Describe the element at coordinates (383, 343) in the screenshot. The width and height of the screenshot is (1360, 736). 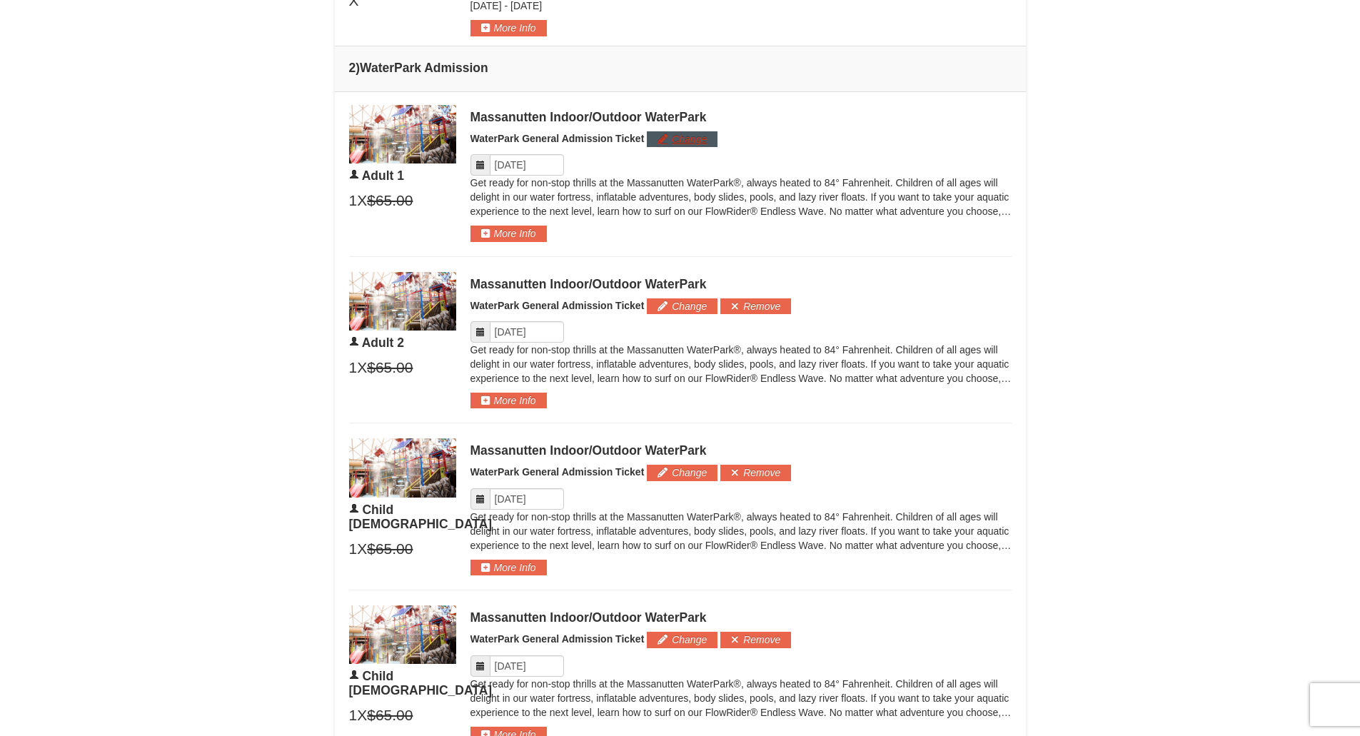
I see `span: Adult 2` at that location.